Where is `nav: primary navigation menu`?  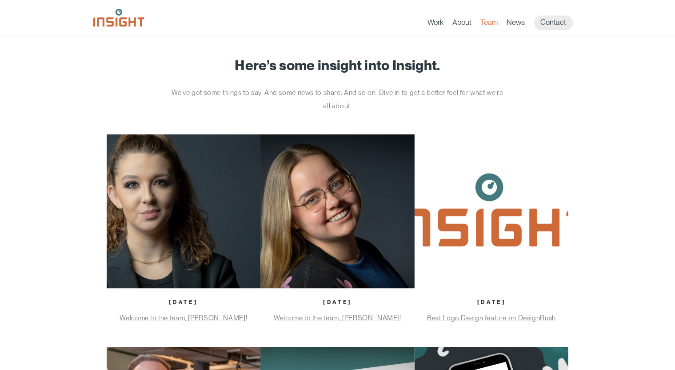 nav: primary navigation menu is located at coordinates (505, 23).